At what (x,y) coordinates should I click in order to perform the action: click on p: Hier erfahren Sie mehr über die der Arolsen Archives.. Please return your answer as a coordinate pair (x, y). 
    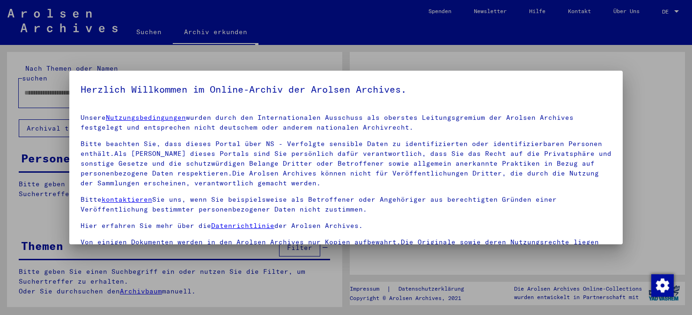
    Looking at the image, I should click on (346, 226).